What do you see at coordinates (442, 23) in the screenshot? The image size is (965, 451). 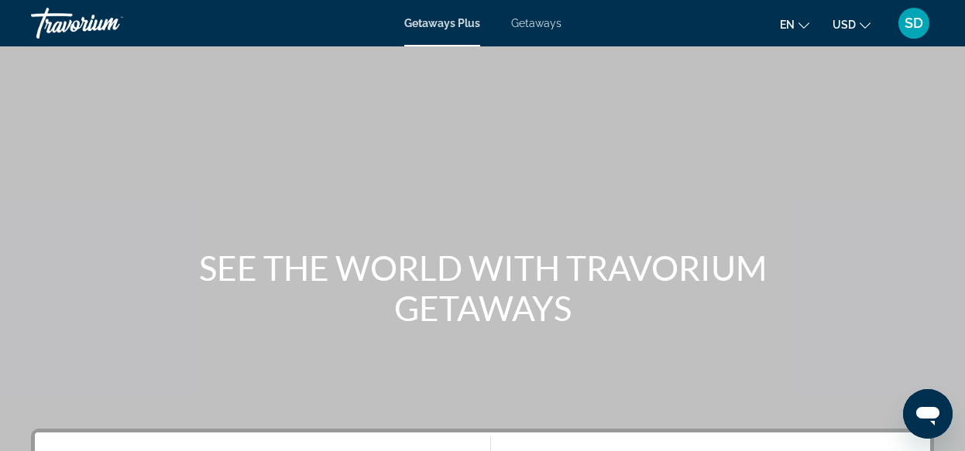 I see `a: Getaways Plus` at bounding box center [442, 23].